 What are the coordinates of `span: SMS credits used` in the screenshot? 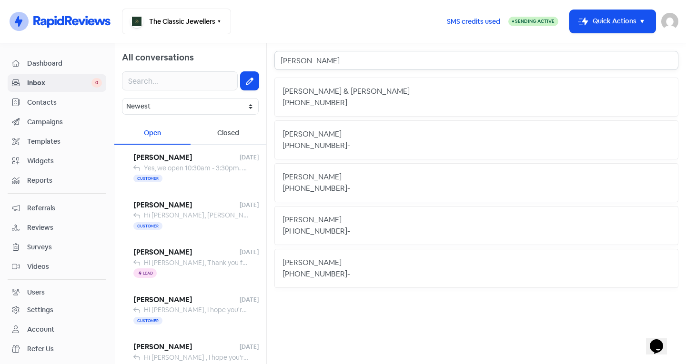 It's located at (473, 21).